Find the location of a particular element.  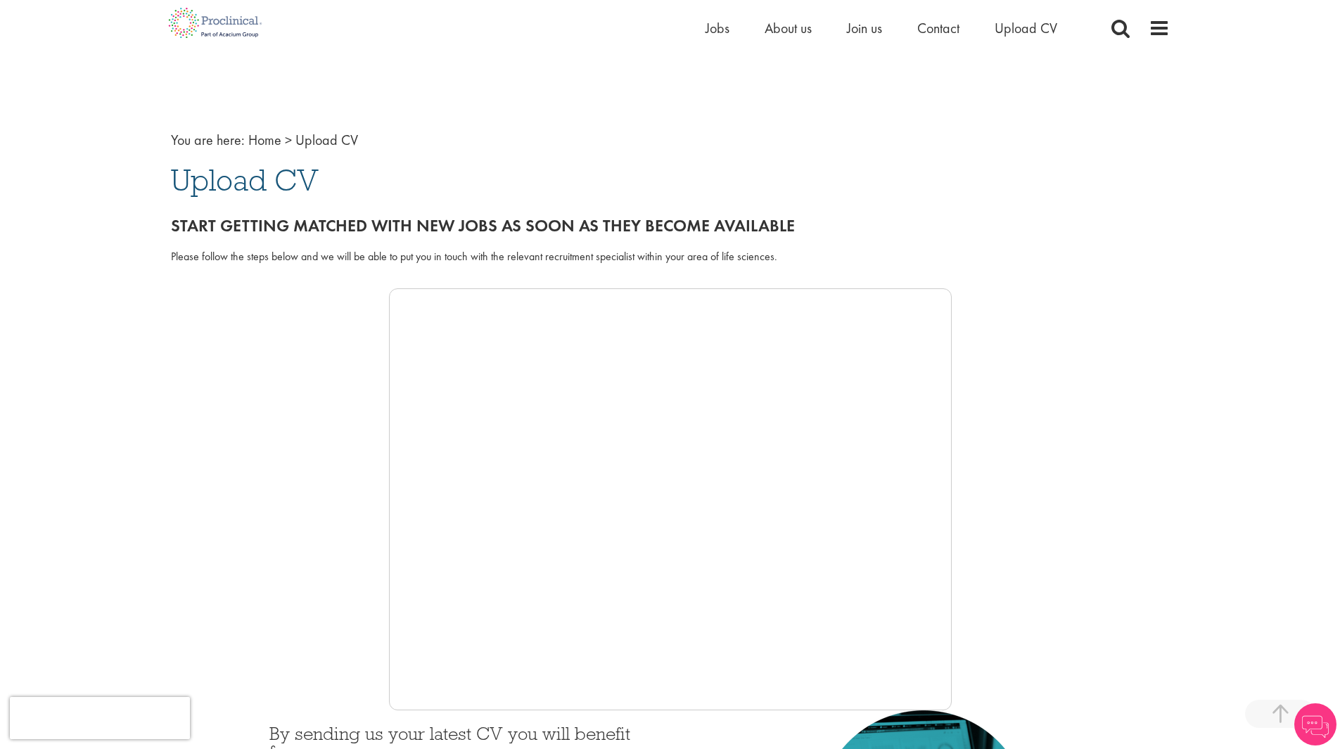

h2: Start getting matched with new jobs as soon as they become available is located at coordinates (670, 226).